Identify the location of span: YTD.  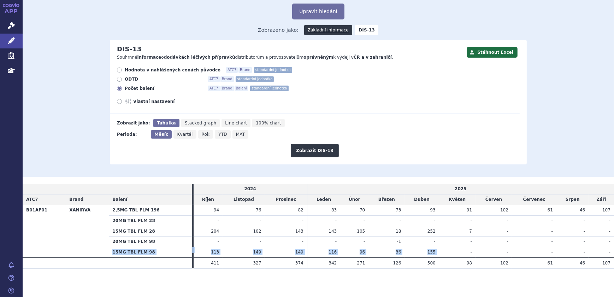
(223, 134).